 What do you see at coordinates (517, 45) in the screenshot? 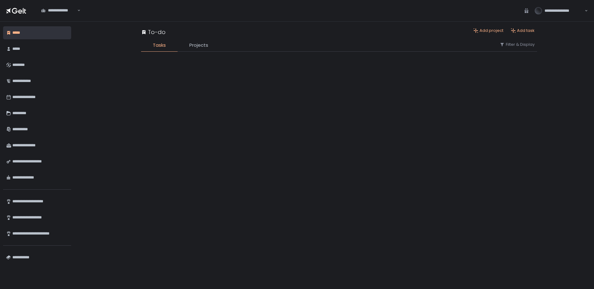
I see `div: Filter & Display` at bounding box center [517, 45].